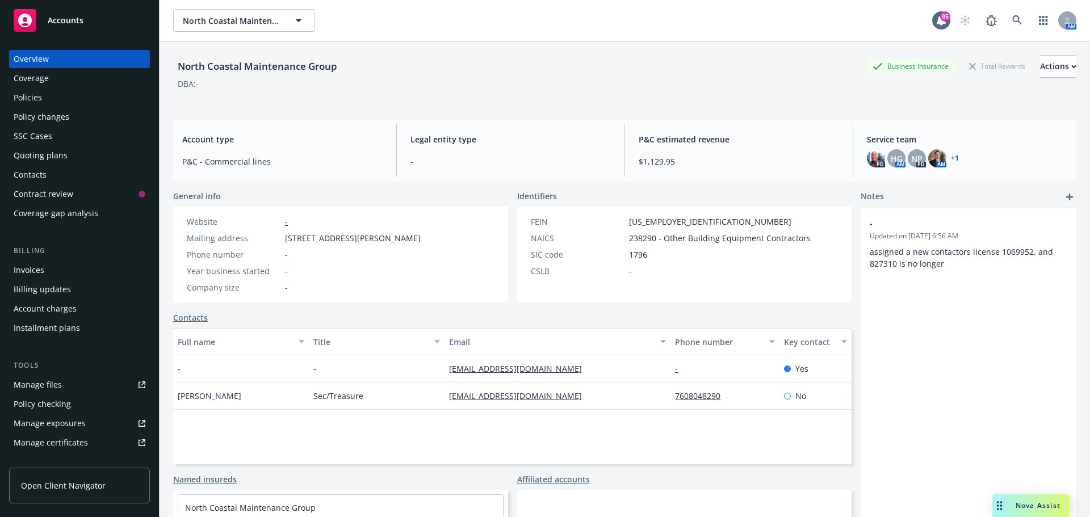  Describe the element at coordinates (577, 254) in the screenshot. I see `div: SIC code` at that location.